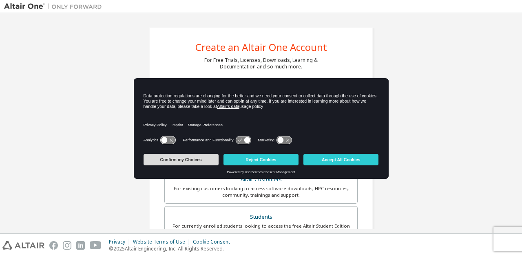 Image resolution: width=522 pixels, height=257 pixels. Describe the element at coordinates (53, 245) in the screenshot. I see `img: facebook.svg` at that location.